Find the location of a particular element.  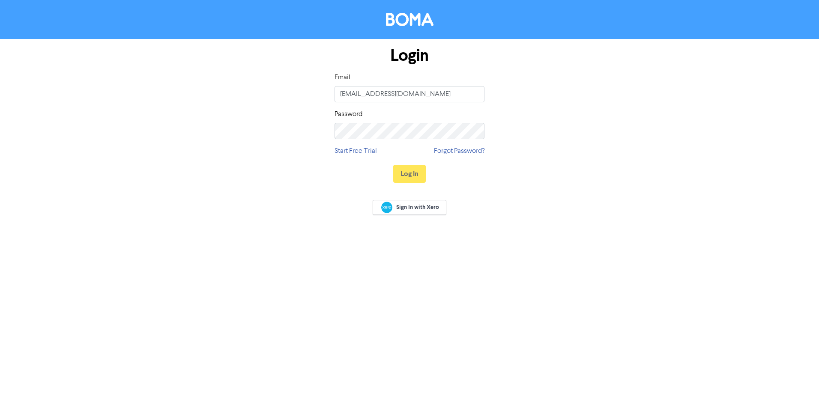

img: BOMA Logo is located at coordinates (409, 19).